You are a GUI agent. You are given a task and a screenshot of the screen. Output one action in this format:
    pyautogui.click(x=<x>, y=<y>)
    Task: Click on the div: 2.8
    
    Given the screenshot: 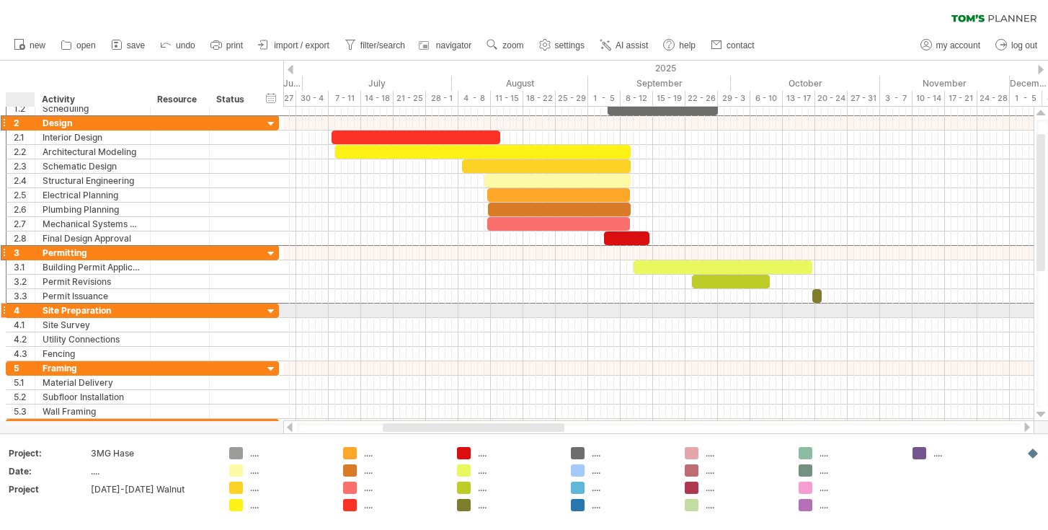 What is the action you would take?
    pyautogui.click(x=24, y=238)
    